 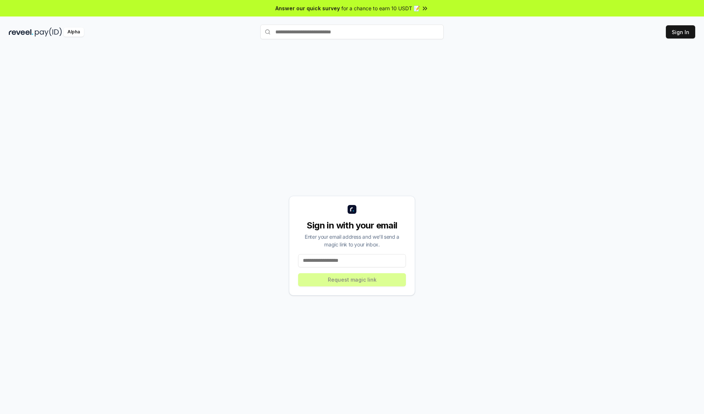 I want to click on span: for a chance to earn 10 USDT 📝, so click(x=381, y=8).